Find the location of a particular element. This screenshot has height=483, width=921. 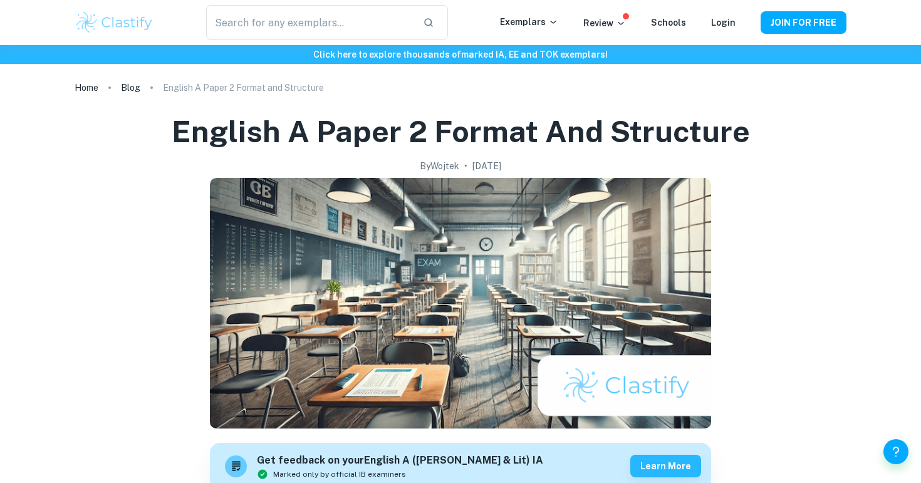

img: English A Paper 2 Format and Structure cover image is located at coordinates (460, 303).